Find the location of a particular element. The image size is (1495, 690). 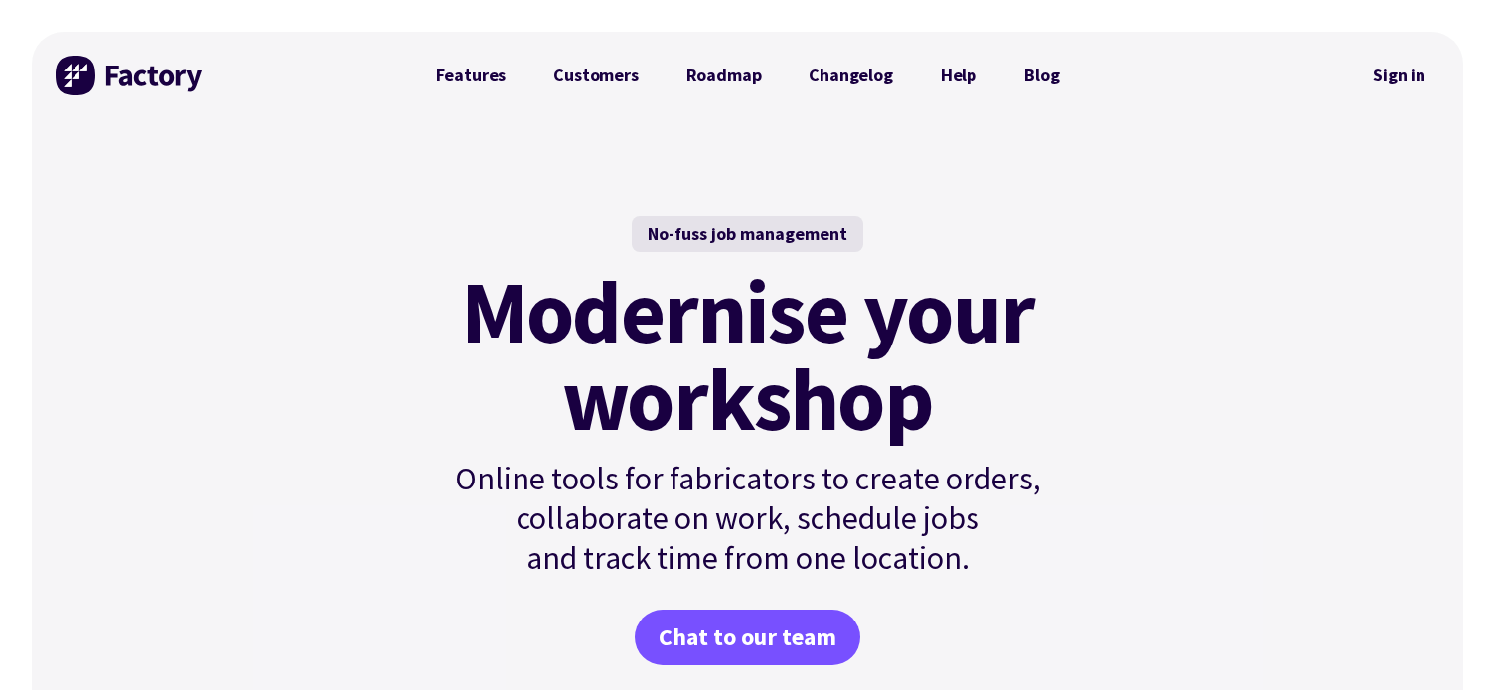

nav: Secondary Navigation is located at coordinates (1398, 75).